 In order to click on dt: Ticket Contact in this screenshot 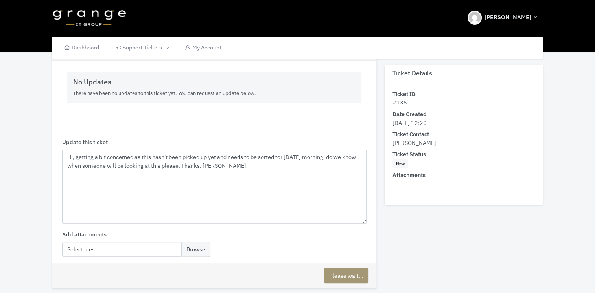, I will do `click(463, 135)`.